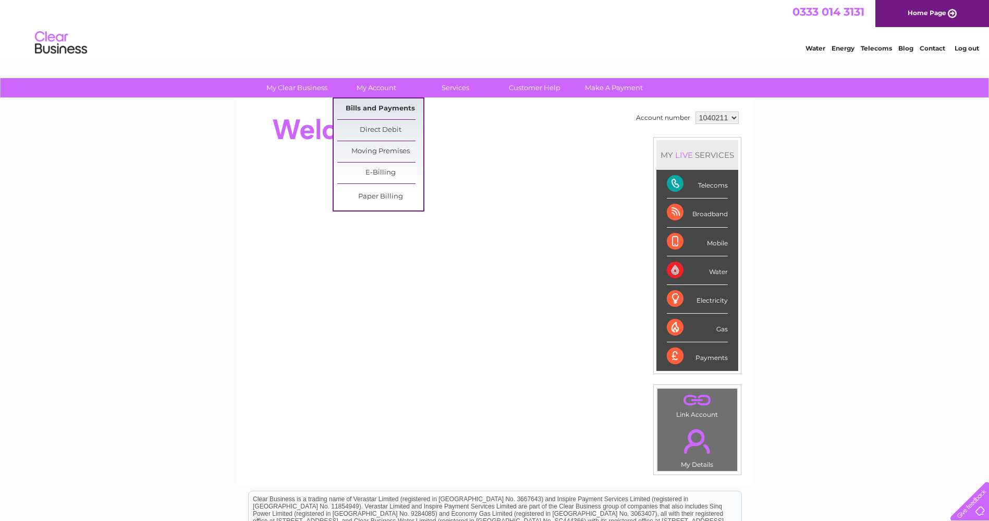 This screenshot has width=989, height=521. Describe the element at coordinates (380, 109) in the screenshot. I see `a: Bills and Payments` at that location.